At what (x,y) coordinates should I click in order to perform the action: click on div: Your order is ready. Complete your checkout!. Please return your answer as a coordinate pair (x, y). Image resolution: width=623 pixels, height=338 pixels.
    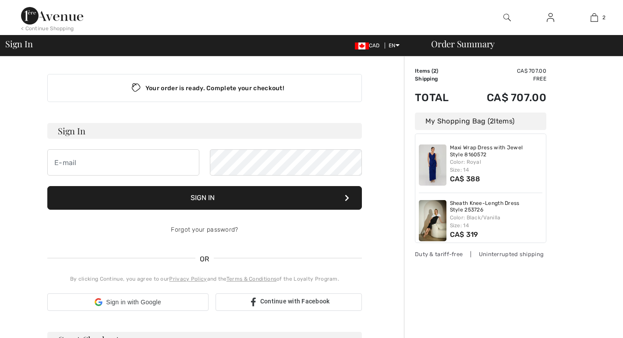
    Looking at the image, I should click on (204, 88).